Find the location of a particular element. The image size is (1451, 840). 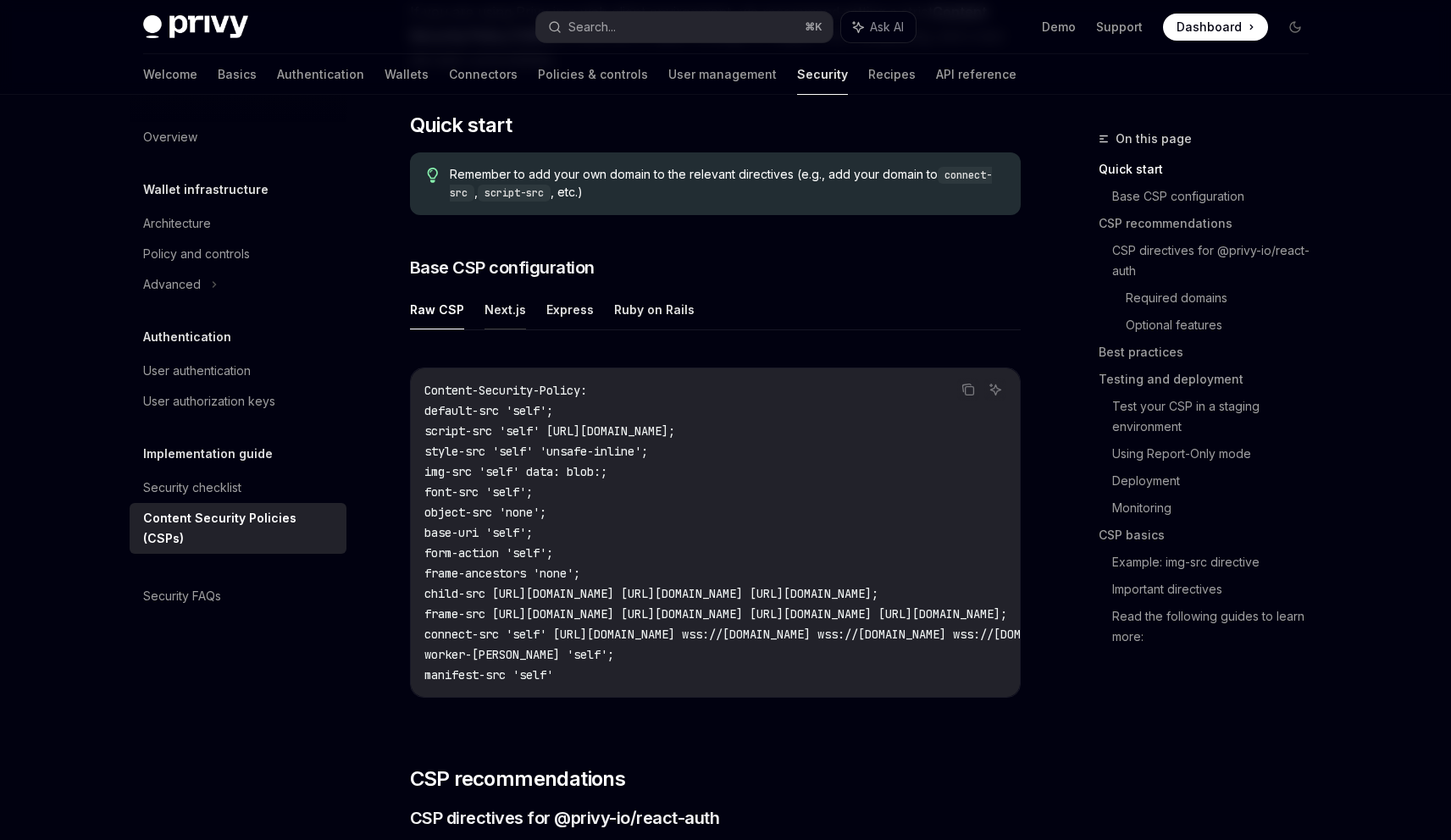

span: style-src 'self' 'unsafe-inline'; is located at coordinates (536, 452).